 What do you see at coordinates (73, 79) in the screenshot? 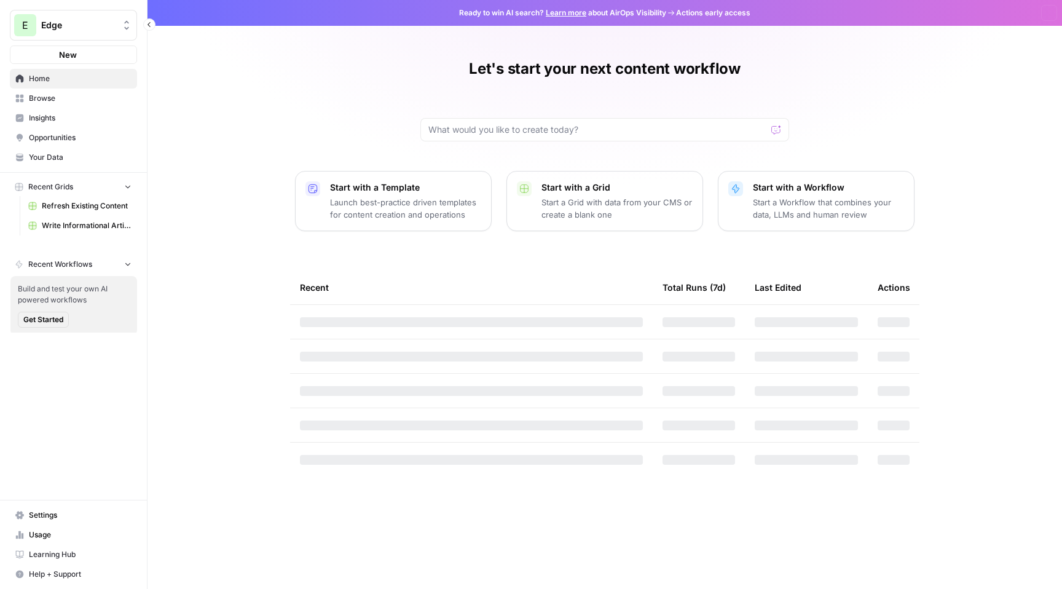
I see `a: Home` at bounding box center [73, 79].